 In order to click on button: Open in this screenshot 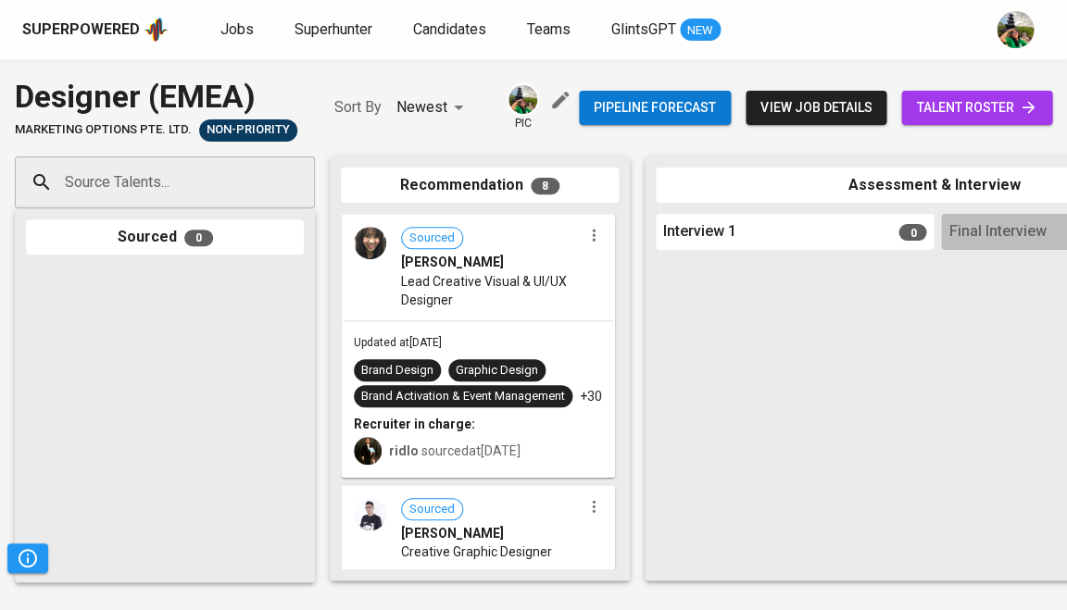, I will do `click(306, 182)`.